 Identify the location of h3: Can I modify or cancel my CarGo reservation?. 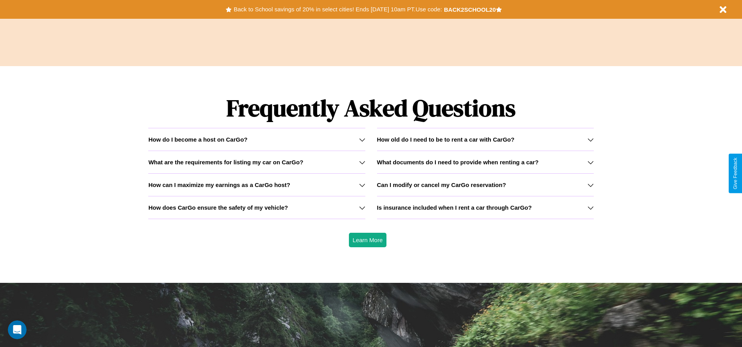
(442, 185).